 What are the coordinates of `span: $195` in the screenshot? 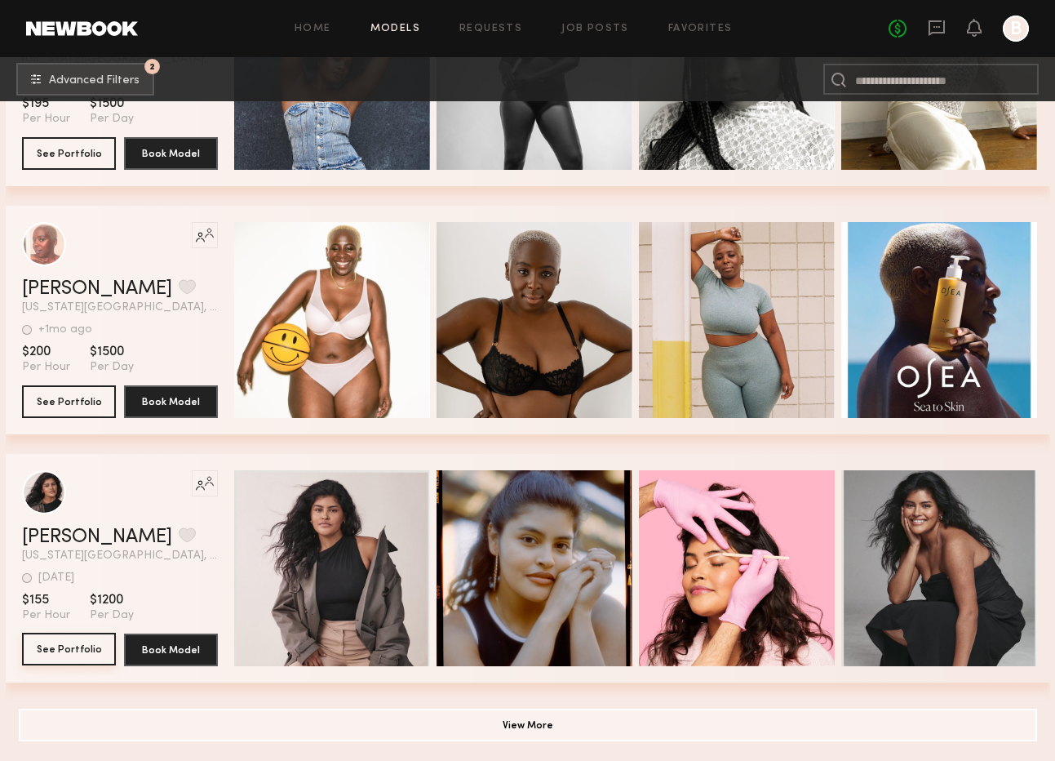 It's located at (46, 104).